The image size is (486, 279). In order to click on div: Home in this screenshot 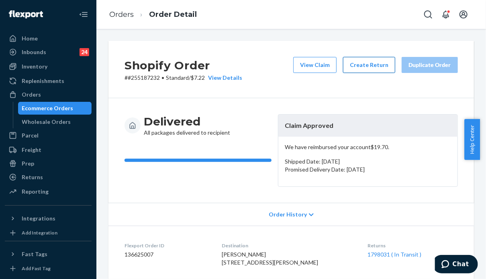, I will do `click(30, 39)`.